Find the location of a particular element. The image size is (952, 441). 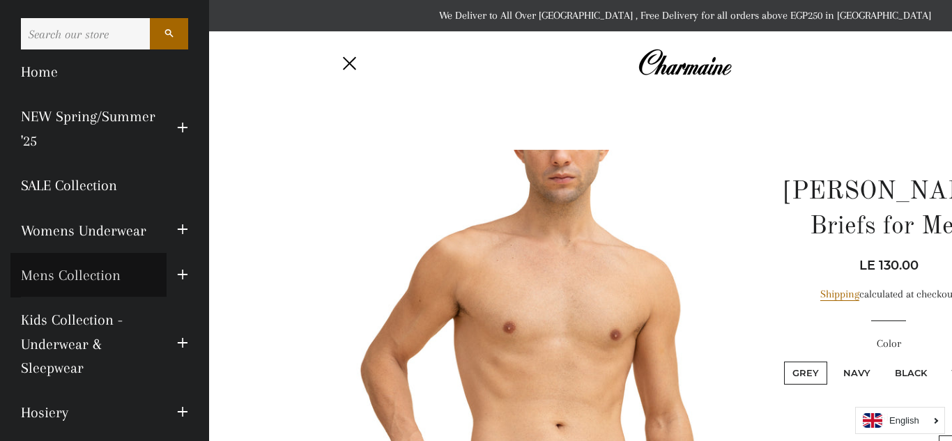

a: Shipping is located at coordinates (840, 294).